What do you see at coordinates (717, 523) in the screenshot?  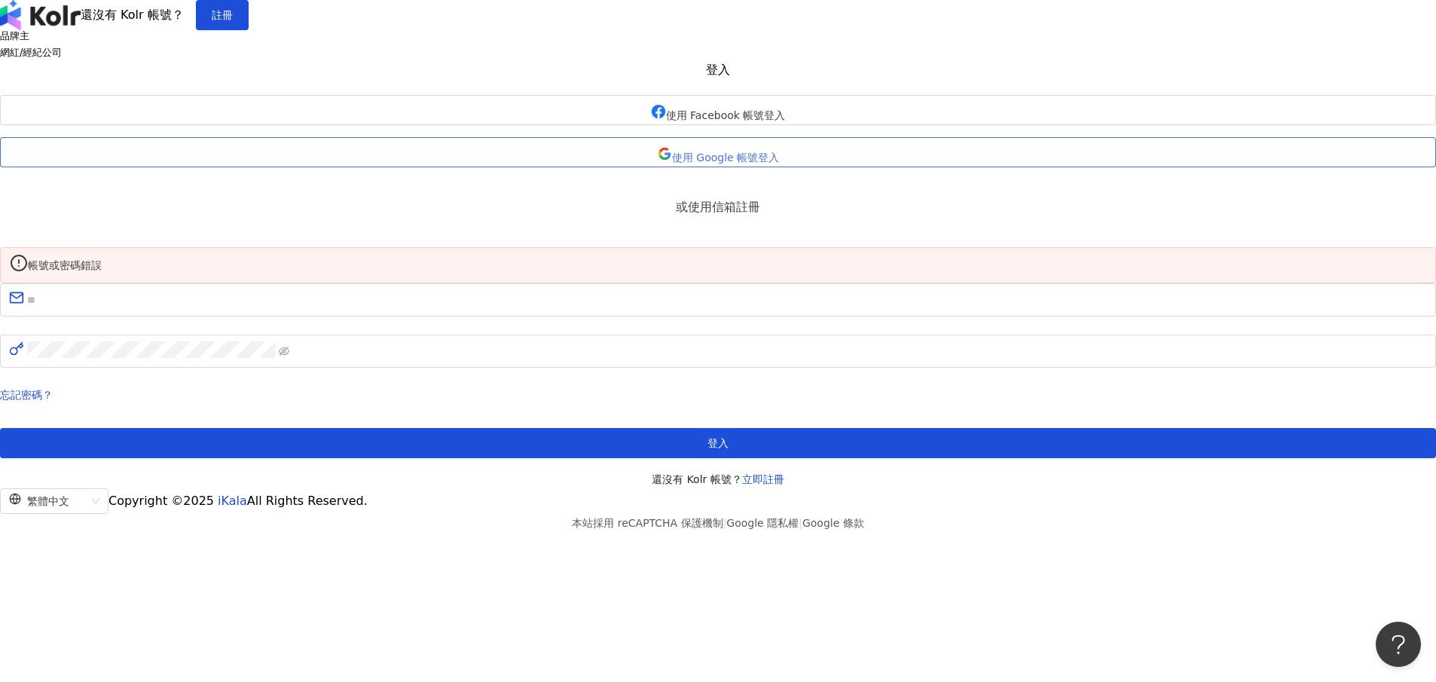 I see `span: 本站採用 reCAPTCHA 保護機制` at bounding box center [717, 523].